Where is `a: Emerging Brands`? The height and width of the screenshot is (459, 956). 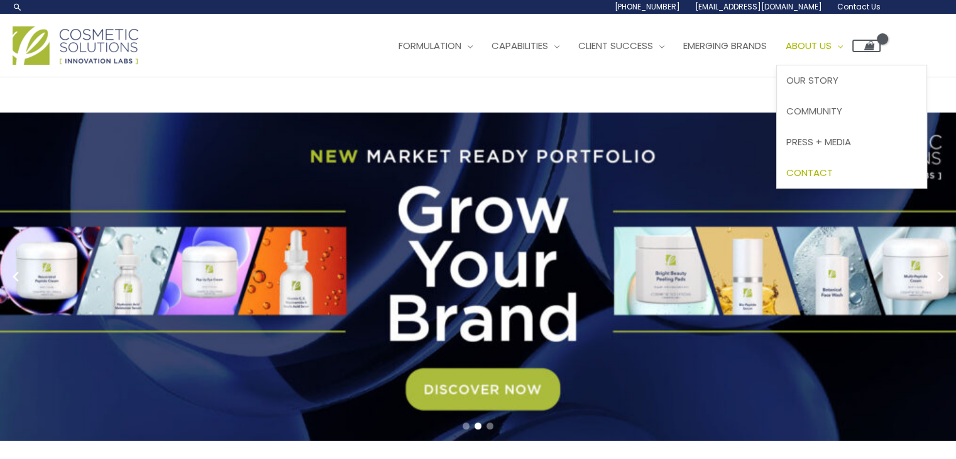
a: Emerging Brands is located at coordinates (725, 46).